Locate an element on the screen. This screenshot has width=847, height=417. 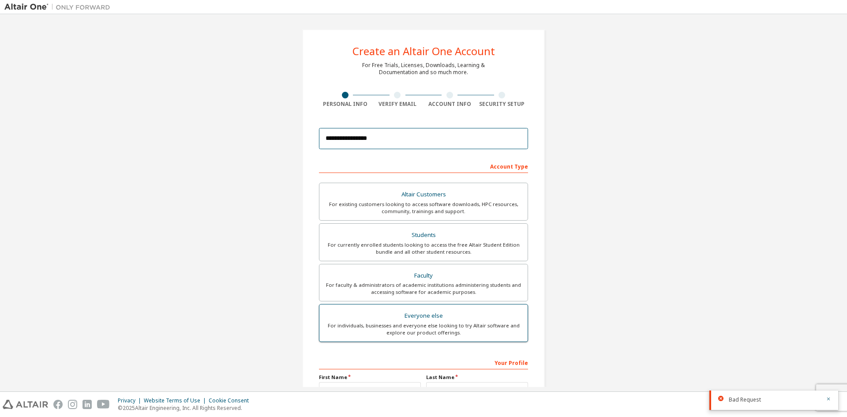
img: linkedin.svg is located at coordinates (87, 404).